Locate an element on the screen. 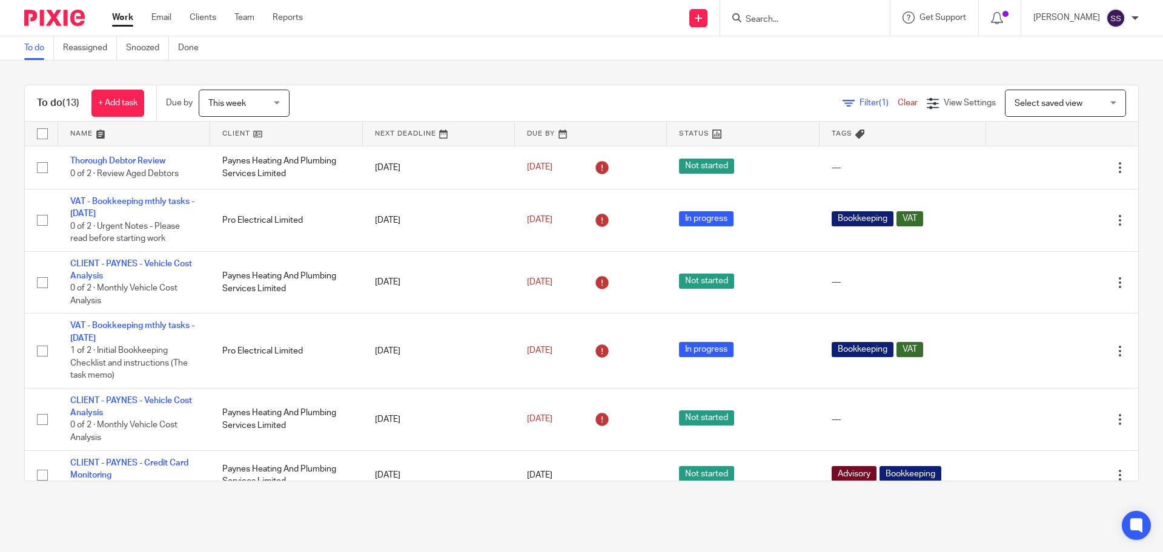  a: Work is located at coordinates (122, 18).